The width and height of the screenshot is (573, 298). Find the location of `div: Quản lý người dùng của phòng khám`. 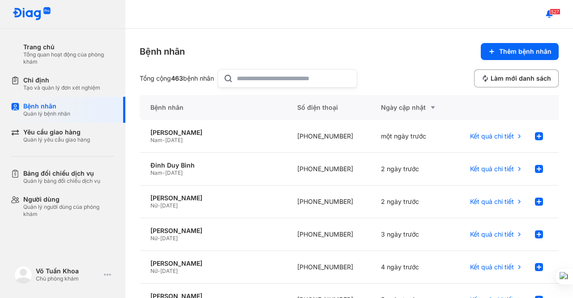

div: Quản lý người dùng của phòng khám is located at coordinates (69, 210).